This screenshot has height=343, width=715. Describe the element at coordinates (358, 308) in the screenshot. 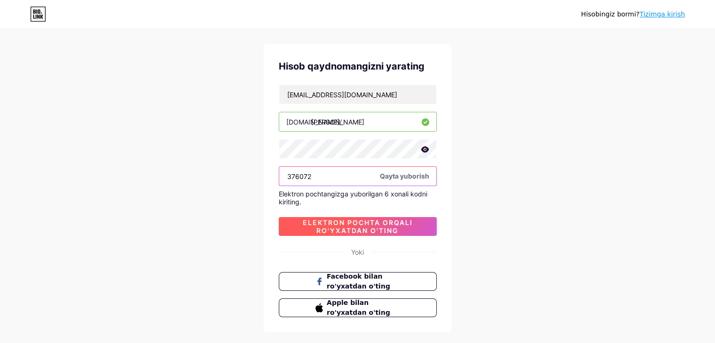

I see `button: Apple bilan ro'yxatdan o'ting` at that location.